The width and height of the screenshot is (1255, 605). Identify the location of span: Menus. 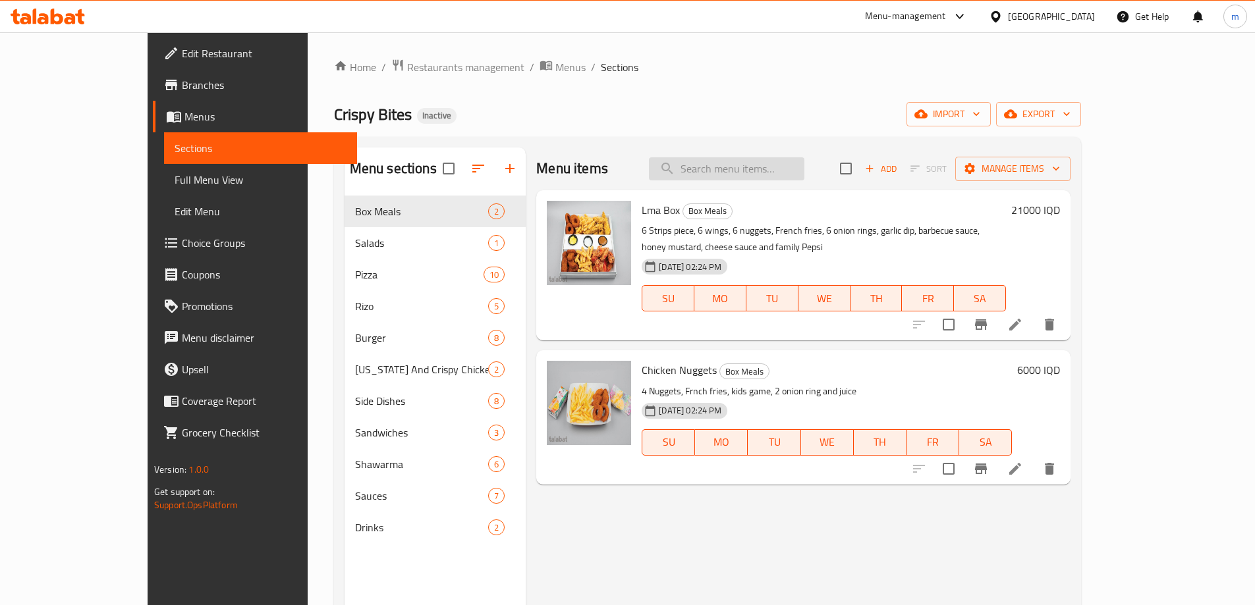
(265, 117).